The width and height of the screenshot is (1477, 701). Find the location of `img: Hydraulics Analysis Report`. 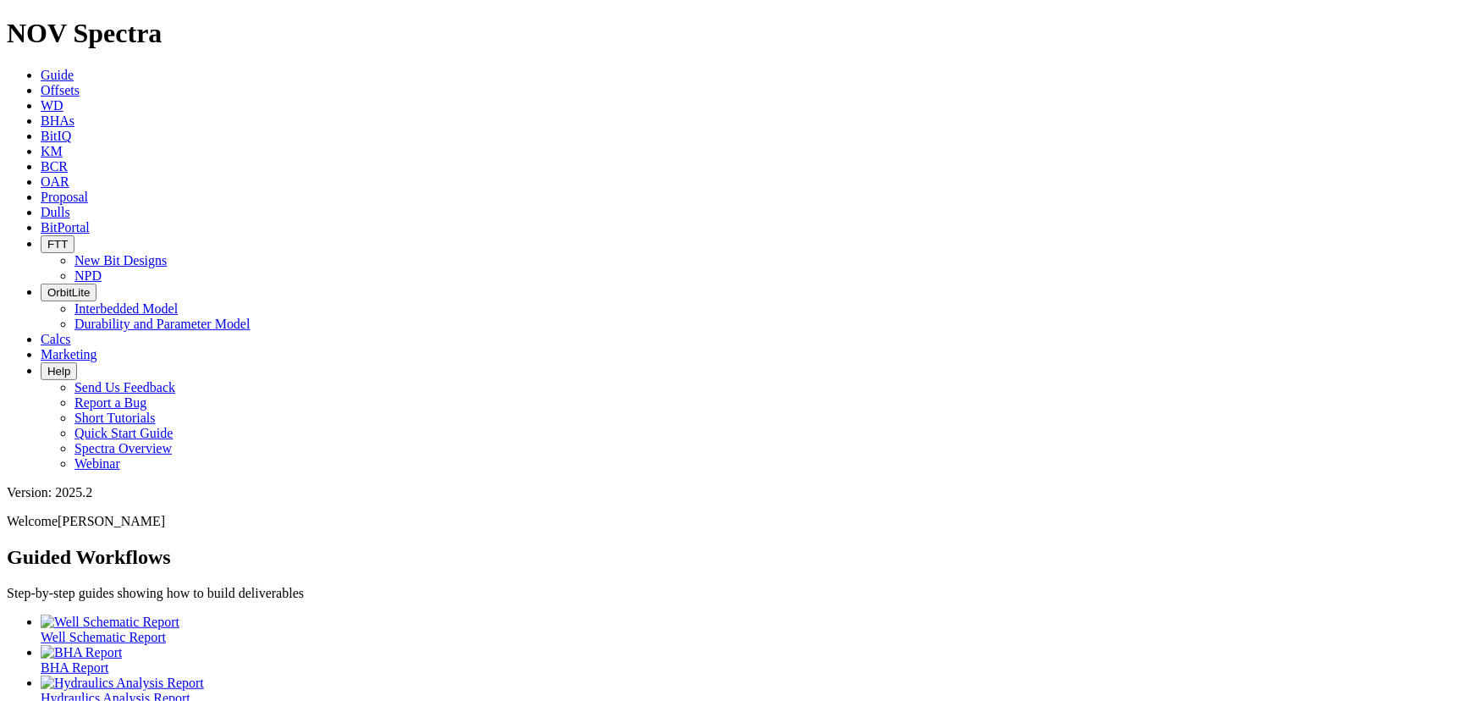

img: Hydraulics Analysis Report is located at coordinates (122, 683).